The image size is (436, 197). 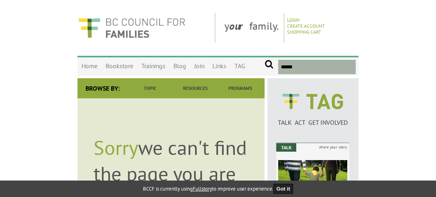 What do you see at coordinates (202, 189) in the screenshot?
I see `a: Fullstory` at bounding box center [202, 189].